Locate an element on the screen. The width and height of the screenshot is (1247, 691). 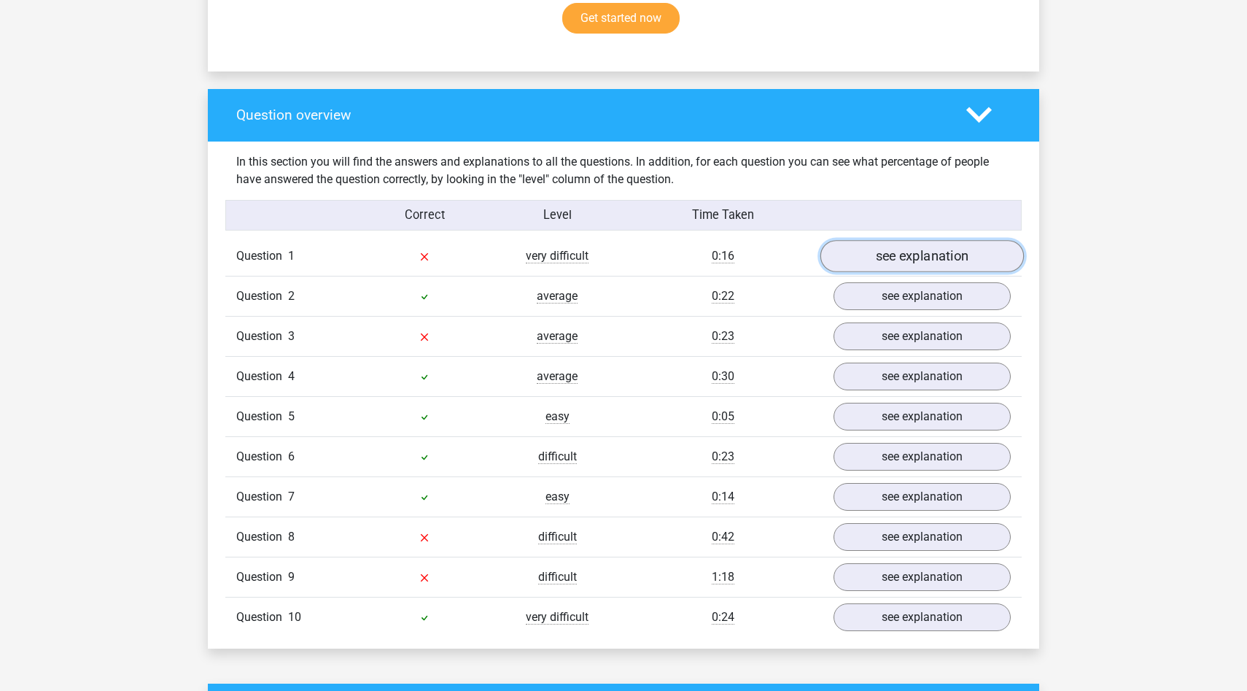
div: Time Taken is located at coordinates (723, 215).